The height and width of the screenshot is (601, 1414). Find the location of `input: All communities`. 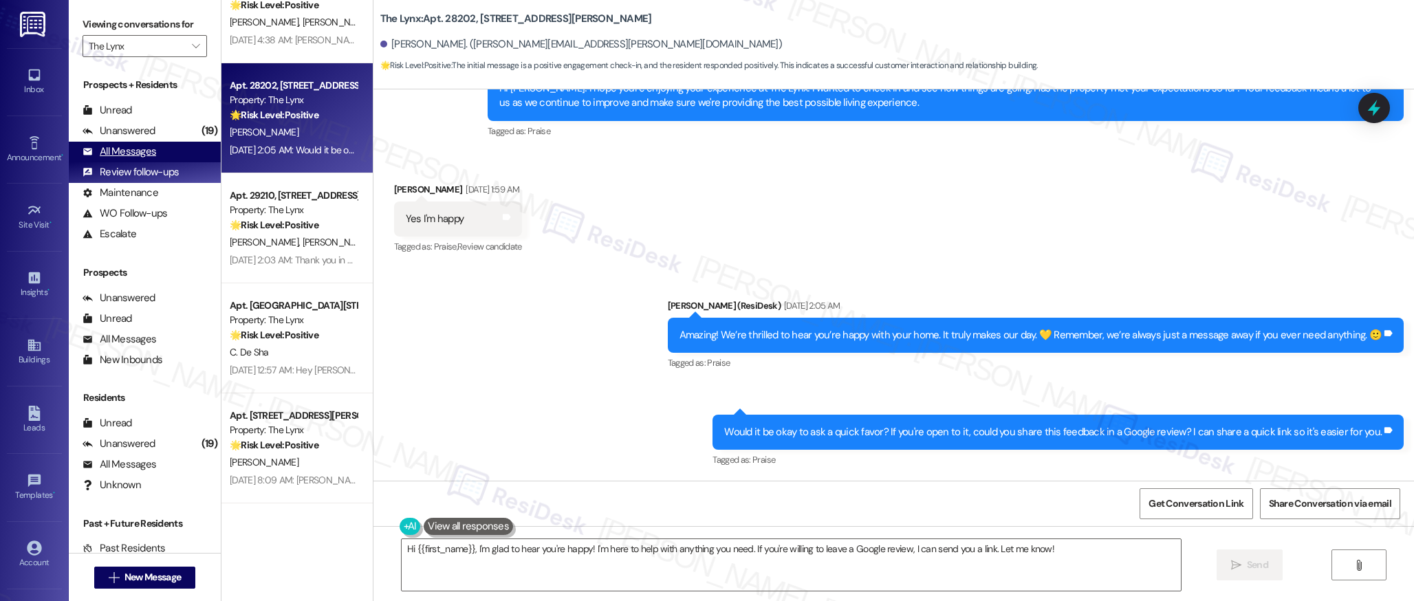

input: All communities is located at coordinates (137, 46).